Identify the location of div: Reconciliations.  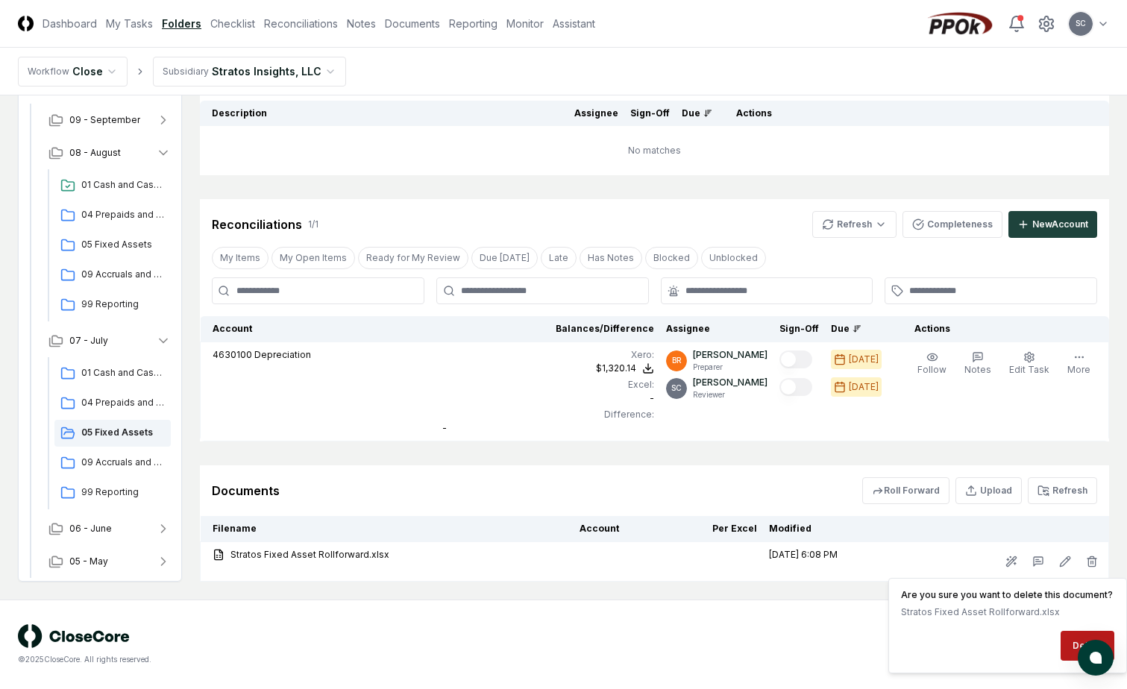
(257, 225).